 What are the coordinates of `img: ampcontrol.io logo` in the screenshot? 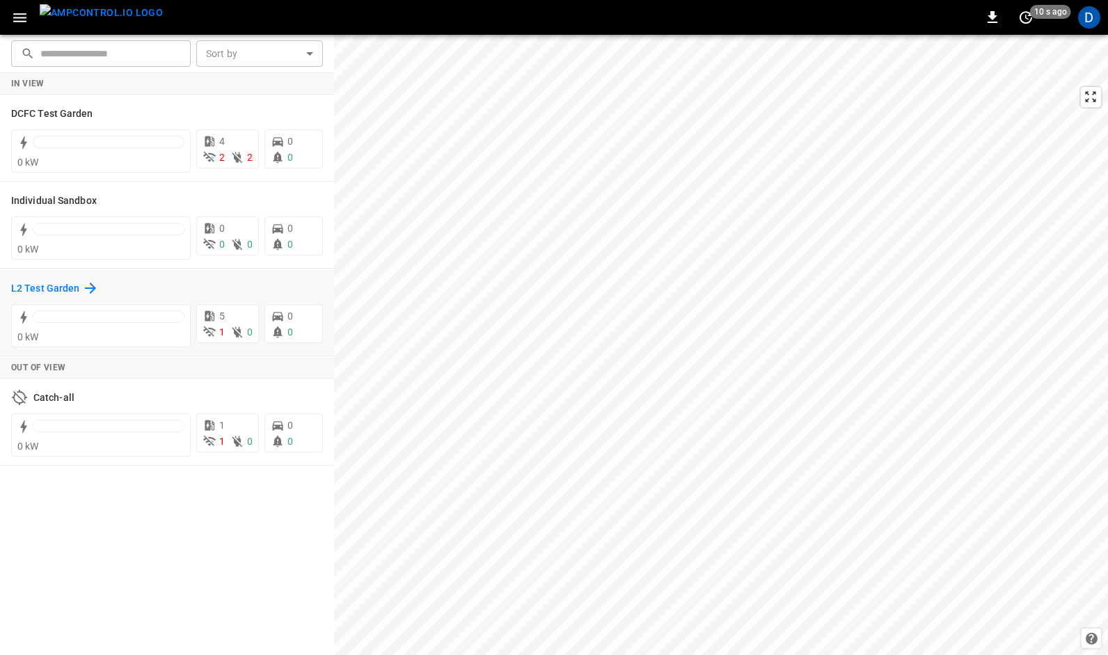 It's located at (101, 13).